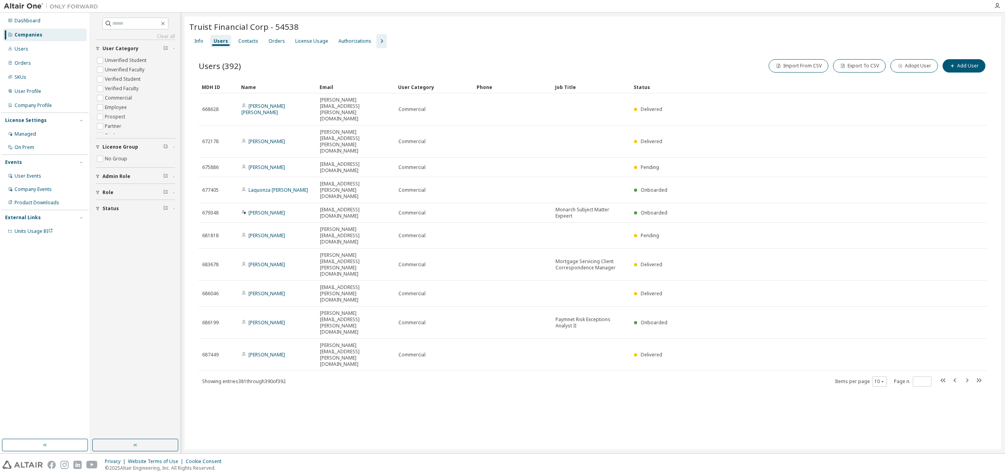 Image resolution: width=1005 pixels, height=476 pixels. Describe the element at coordinates (963, 66) in the screenshot. I see `button: Add User` at that location.